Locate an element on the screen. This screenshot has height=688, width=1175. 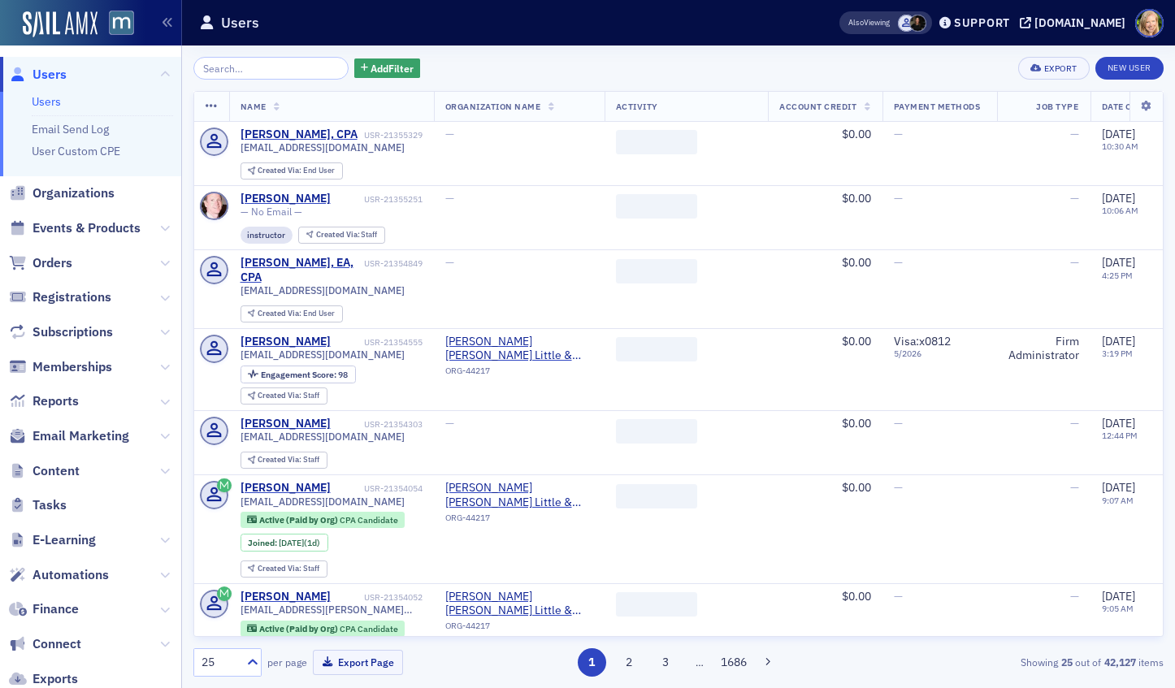
span: 5 / 2026 is located at coordinates (939, 353).